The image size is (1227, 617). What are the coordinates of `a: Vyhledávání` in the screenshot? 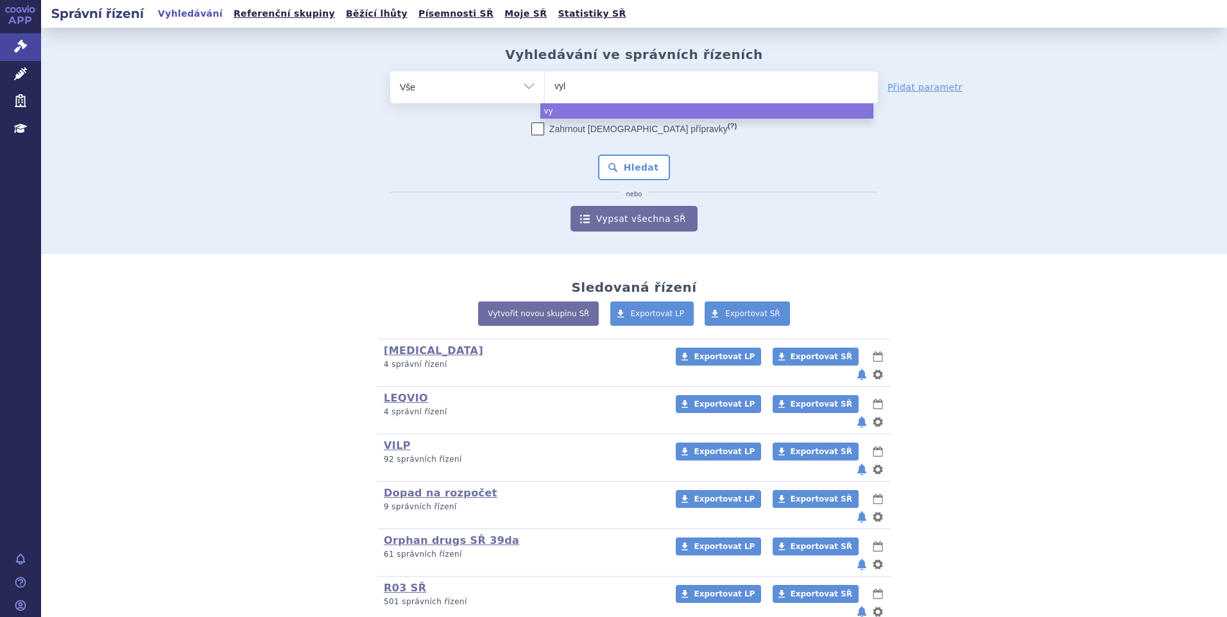 It's located at (190, 13).